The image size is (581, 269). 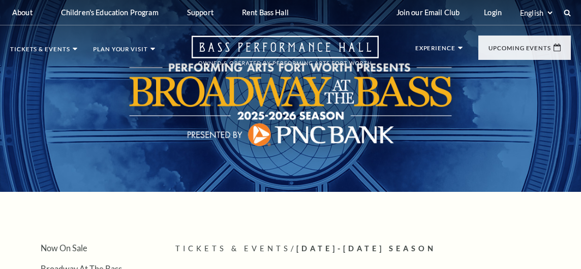 What do you see at coordinates (435, 51) in the screenshot?
I see `p: Experience` at bounding box center [435, 51].